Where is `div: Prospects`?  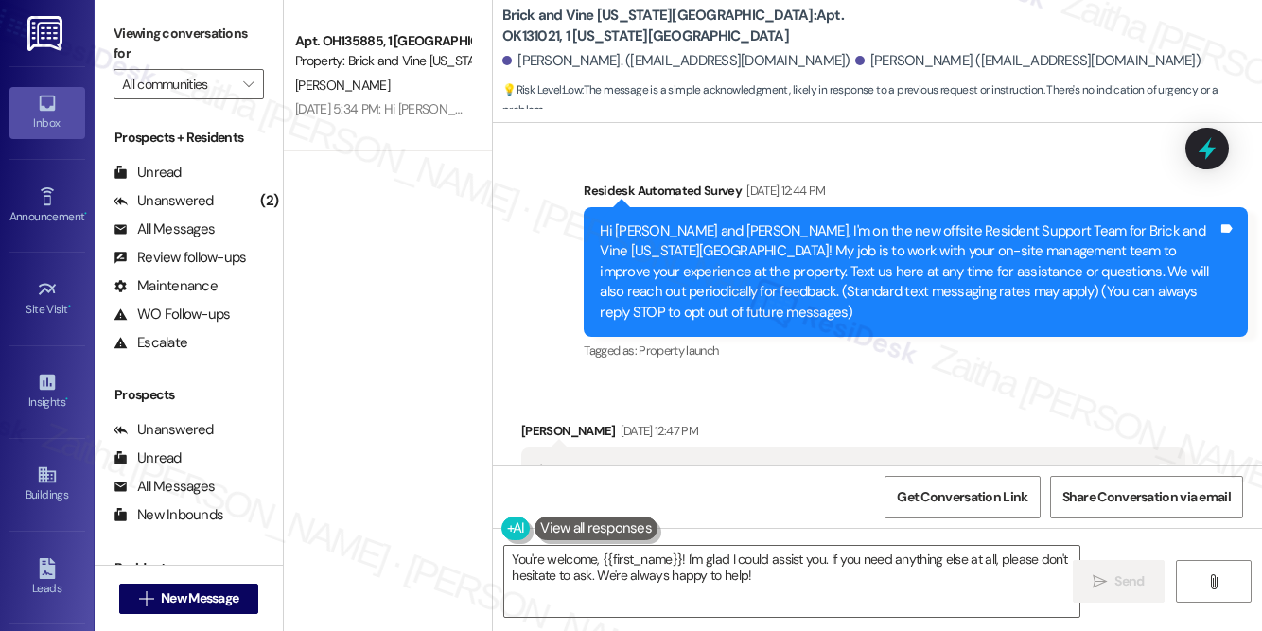
div: Prospects is located at coordinates (188, 394).